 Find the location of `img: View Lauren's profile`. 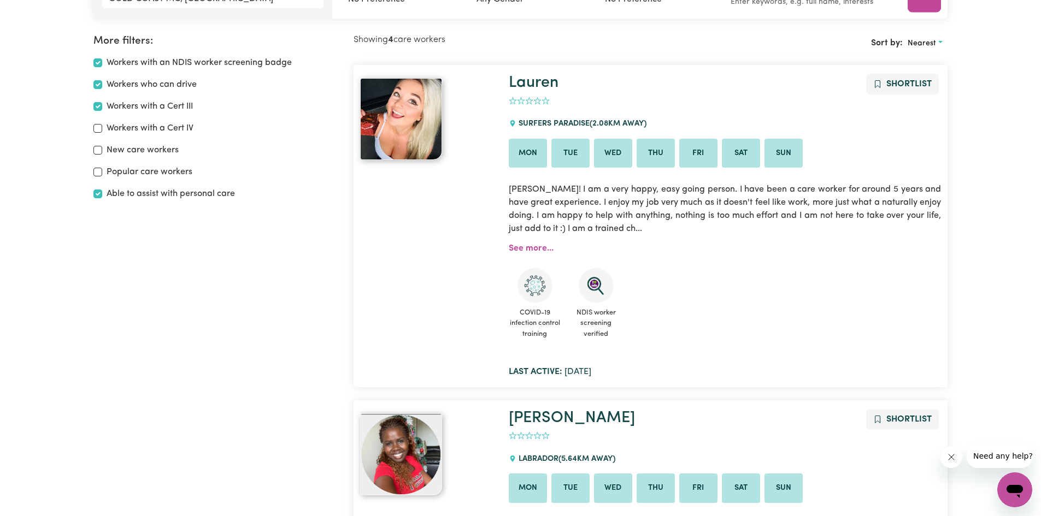

img: View Lauren's profile is located at coordinates (401, 119).